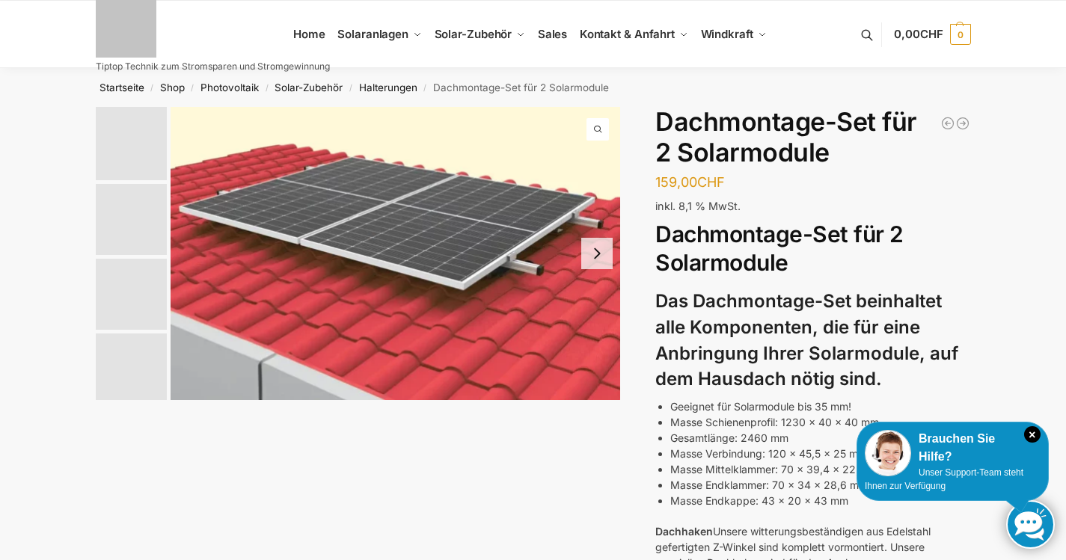  I want to click on li: Geeignet für Solarmodule bis 35 mm!, so click(820, 406).